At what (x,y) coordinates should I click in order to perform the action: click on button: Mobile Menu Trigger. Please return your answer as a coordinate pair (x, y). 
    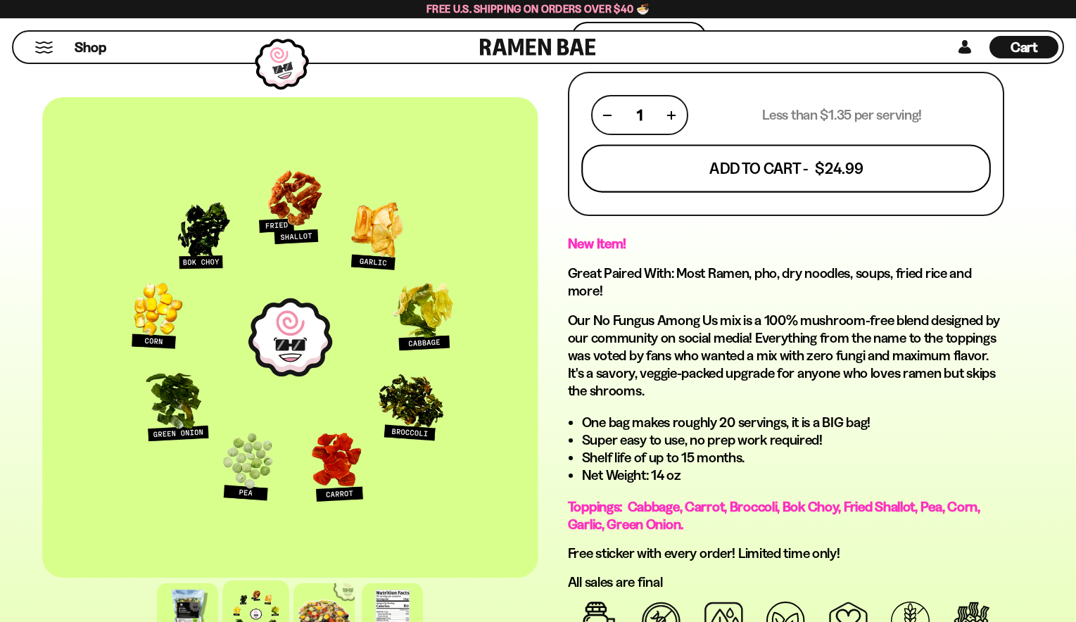
    Looking at the image, I should click on (44, 47).